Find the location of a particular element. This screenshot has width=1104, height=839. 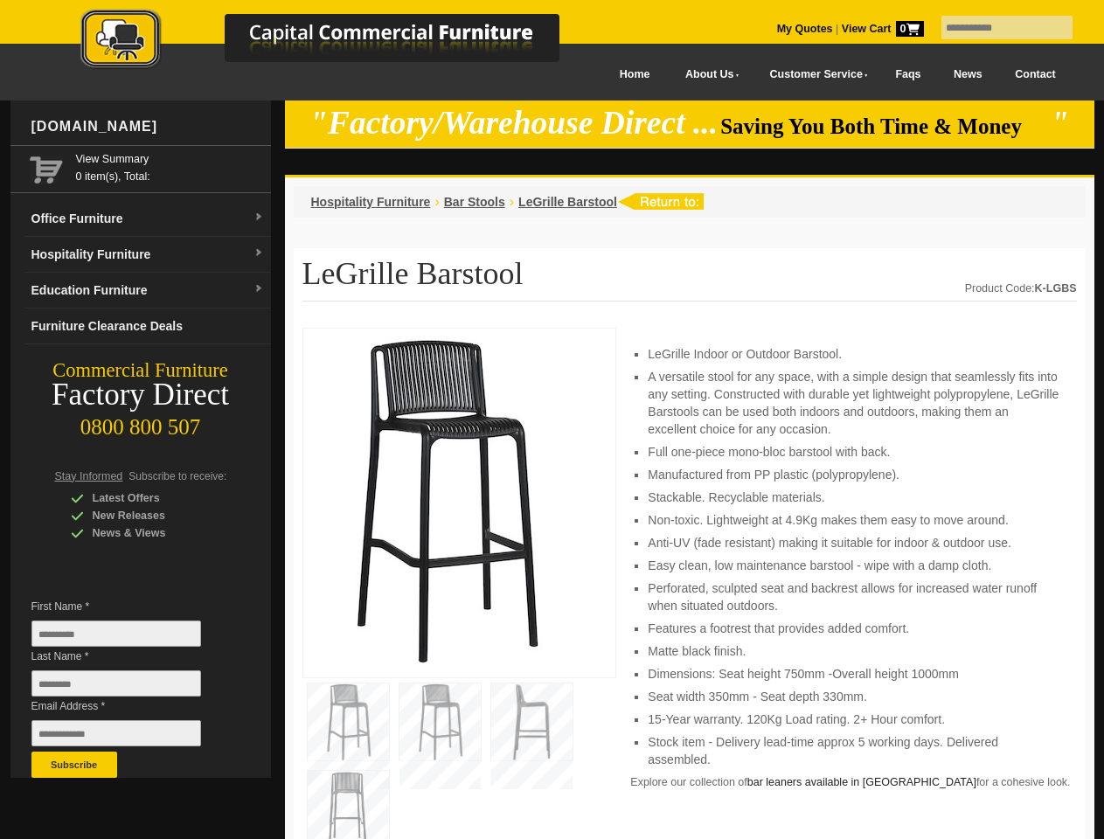

span: 0 is located at coordinates (910, 29).